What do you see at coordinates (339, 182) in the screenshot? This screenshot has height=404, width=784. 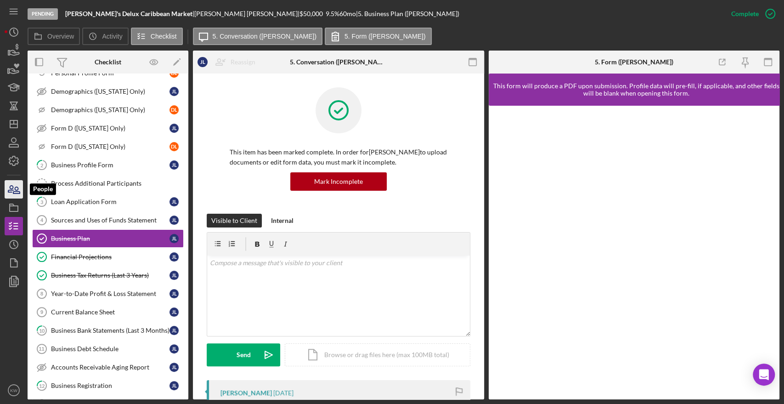 I see `button: Mark Incomplete` at bounding box center [339, 182].